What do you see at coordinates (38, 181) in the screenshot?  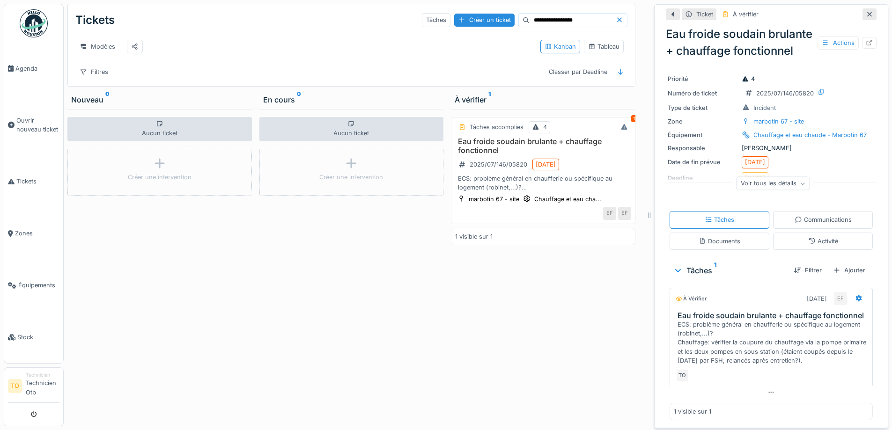 I see `span: Tickets` at bounding box center [38, 181].